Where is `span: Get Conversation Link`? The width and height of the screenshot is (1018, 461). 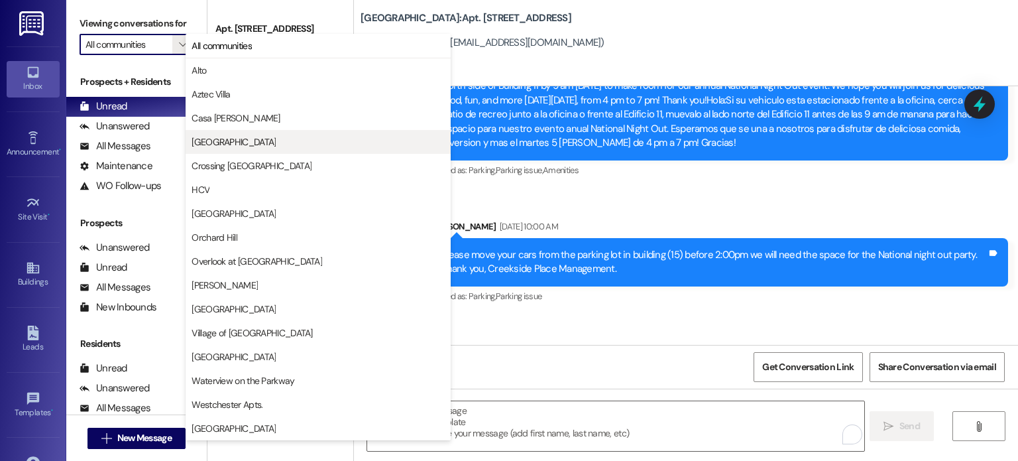
span: Get Conversation Link is located at coordinates (808, 366).